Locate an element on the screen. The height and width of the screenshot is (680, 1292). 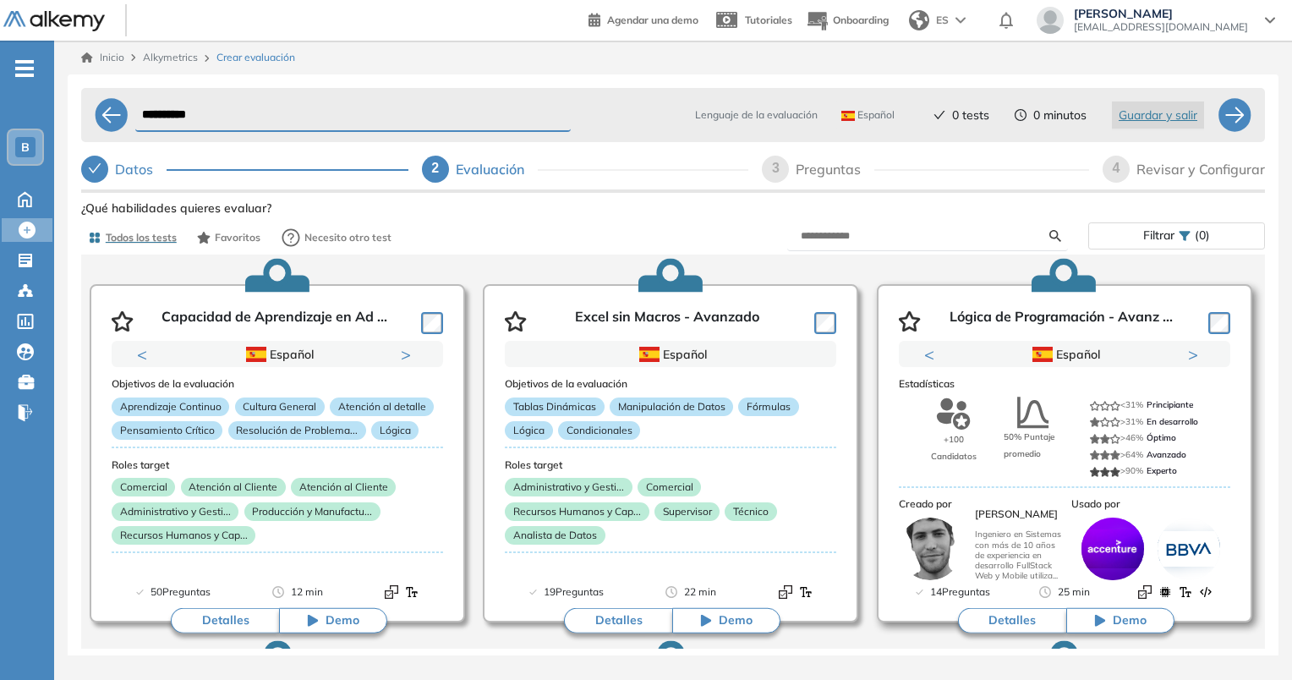
h3: Usado por is located at coordinates (1151, 505).